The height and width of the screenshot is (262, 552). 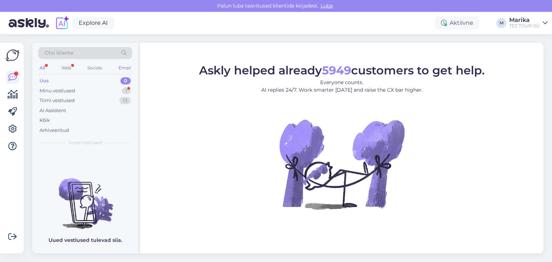 What do you see at coordinates (524, 26) in the screenshot?
I see `div: TEZ TOUR OÜ` at bounding box center [524, 26].